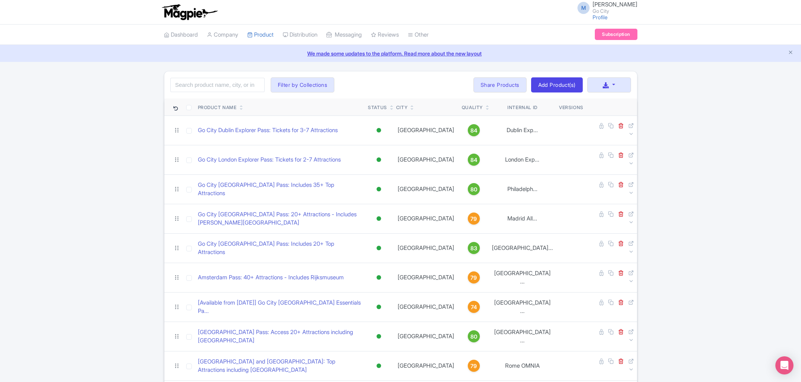 The width and height of the screenshot is (801, 382). I want to click on span: 83, so click(474, 248).